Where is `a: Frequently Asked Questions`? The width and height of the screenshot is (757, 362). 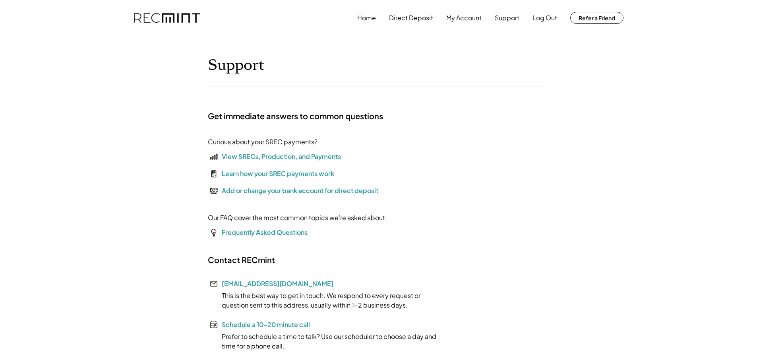
a: Frequently Asked Questions is located at coordinates (265, 232).